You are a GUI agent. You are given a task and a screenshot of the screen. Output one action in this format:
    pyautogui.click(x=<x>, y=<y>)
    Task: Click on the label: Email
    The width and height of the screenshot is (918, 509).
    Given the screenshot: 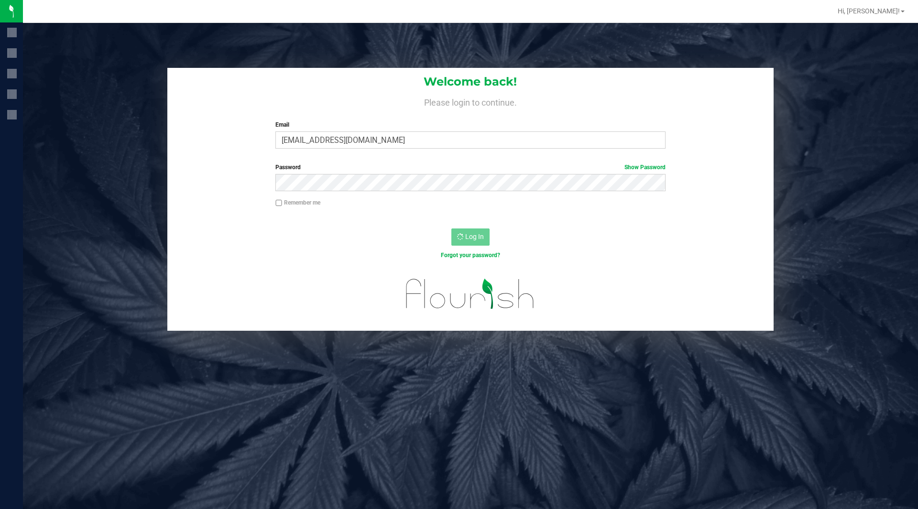 What is the action you would take?
    pyautogui.click(x=470, y=125)
    